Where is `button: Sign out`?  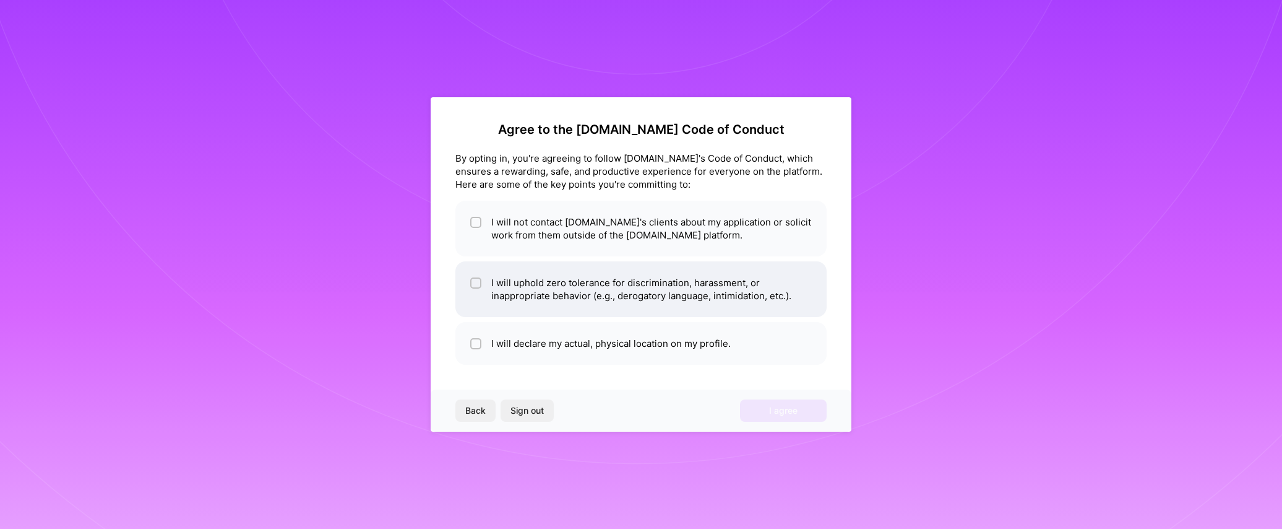
button: Sign out is located at coordinates (527, 410).